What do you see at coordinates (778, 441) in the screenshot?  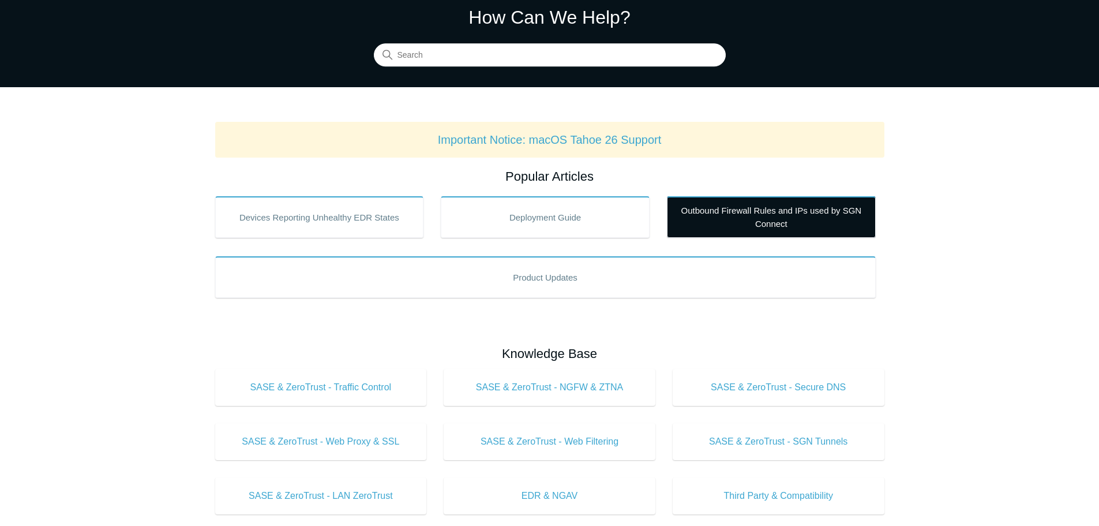 I see `span: SASE & ZeroTrust - SGN Tunnels` at bounding box center [778, 441].